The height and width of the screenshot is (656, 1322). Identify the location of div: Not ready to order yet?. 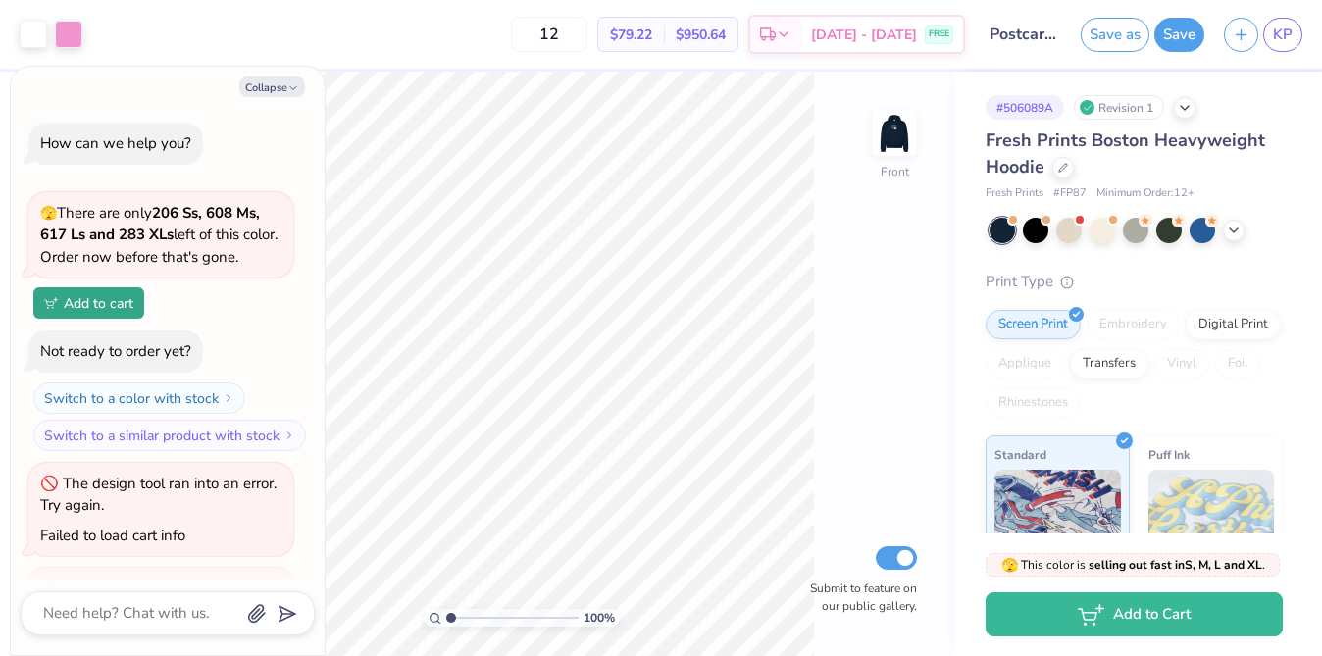
(116, 351).